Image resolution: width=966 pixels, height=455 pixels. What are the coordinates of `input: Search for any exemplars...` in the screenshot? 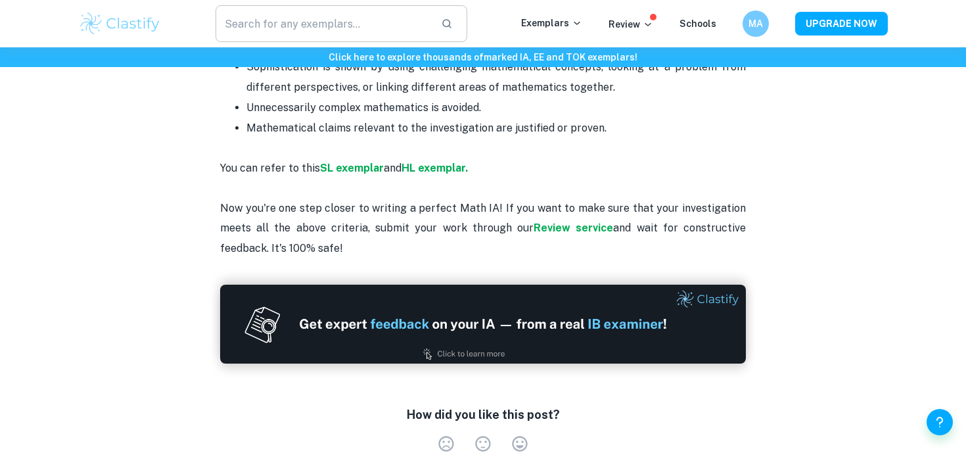 It's located at (323, 24).